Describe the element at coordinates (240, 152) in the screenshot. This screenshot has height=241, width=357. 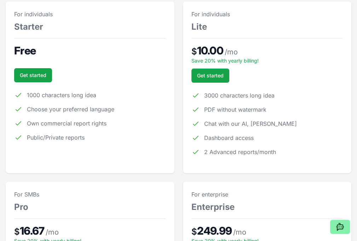
I see `span: 2 Advanced reports/month` at that location.